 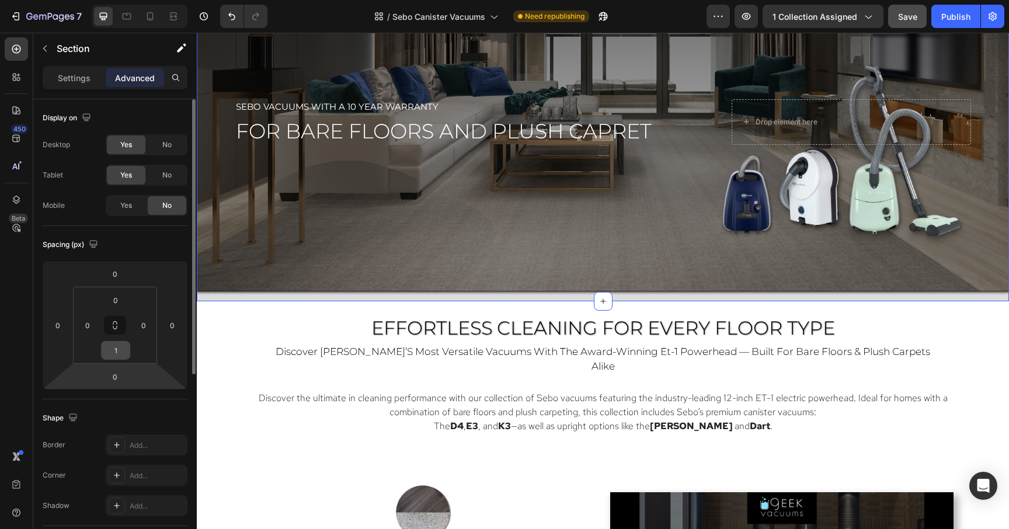 I want to click on div: 450, so click(x=19, y=129).